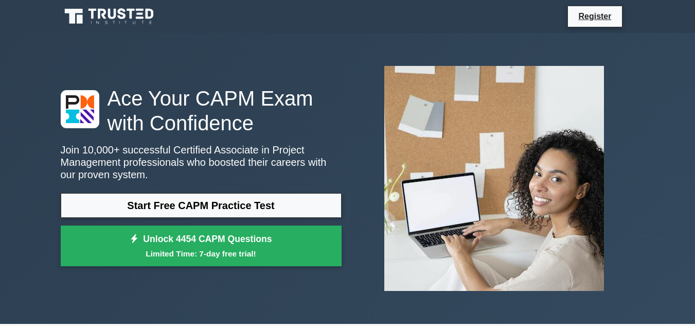 The width and height of the screenshot is (695, 326). What do you see at coordinates (201, 246) in the screenshot?
I see `a: Unlock 4454 CAPM QuestionsLimited Time: 7-day free trial!` at bounding box center [201, 246].